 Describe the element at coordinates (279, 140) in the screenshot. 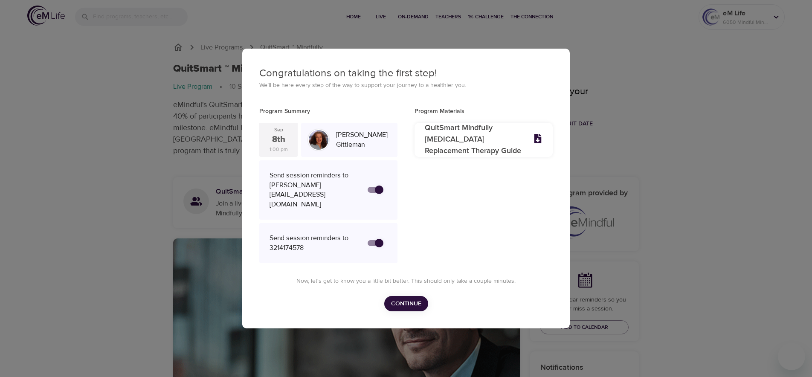

I see `div: 8th` at that location.